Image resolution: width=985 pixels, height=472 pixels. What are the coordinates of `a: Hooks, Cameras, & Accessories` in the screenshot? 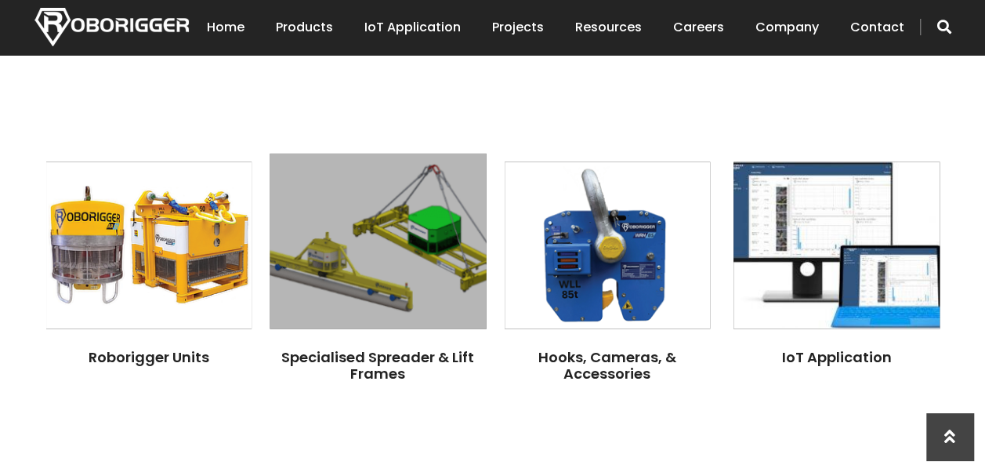 It's located at (607, 364).